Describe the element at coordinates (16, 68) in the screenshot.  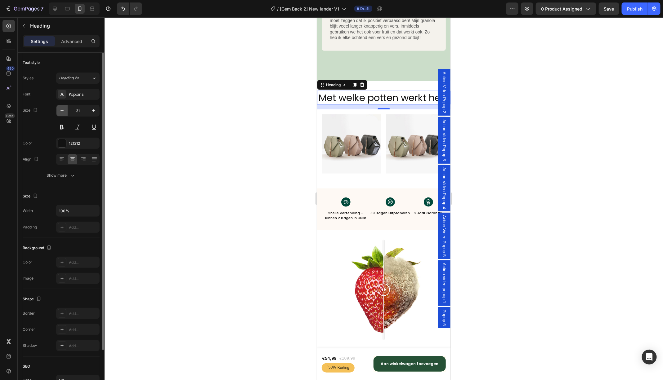
I see `div: Heading` at that location.